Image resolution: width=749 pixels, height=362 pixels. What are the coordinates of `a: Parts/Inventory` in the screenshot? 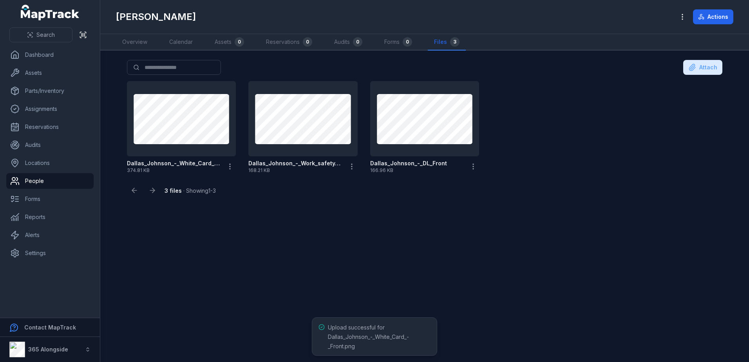 It's located at (50, 91).